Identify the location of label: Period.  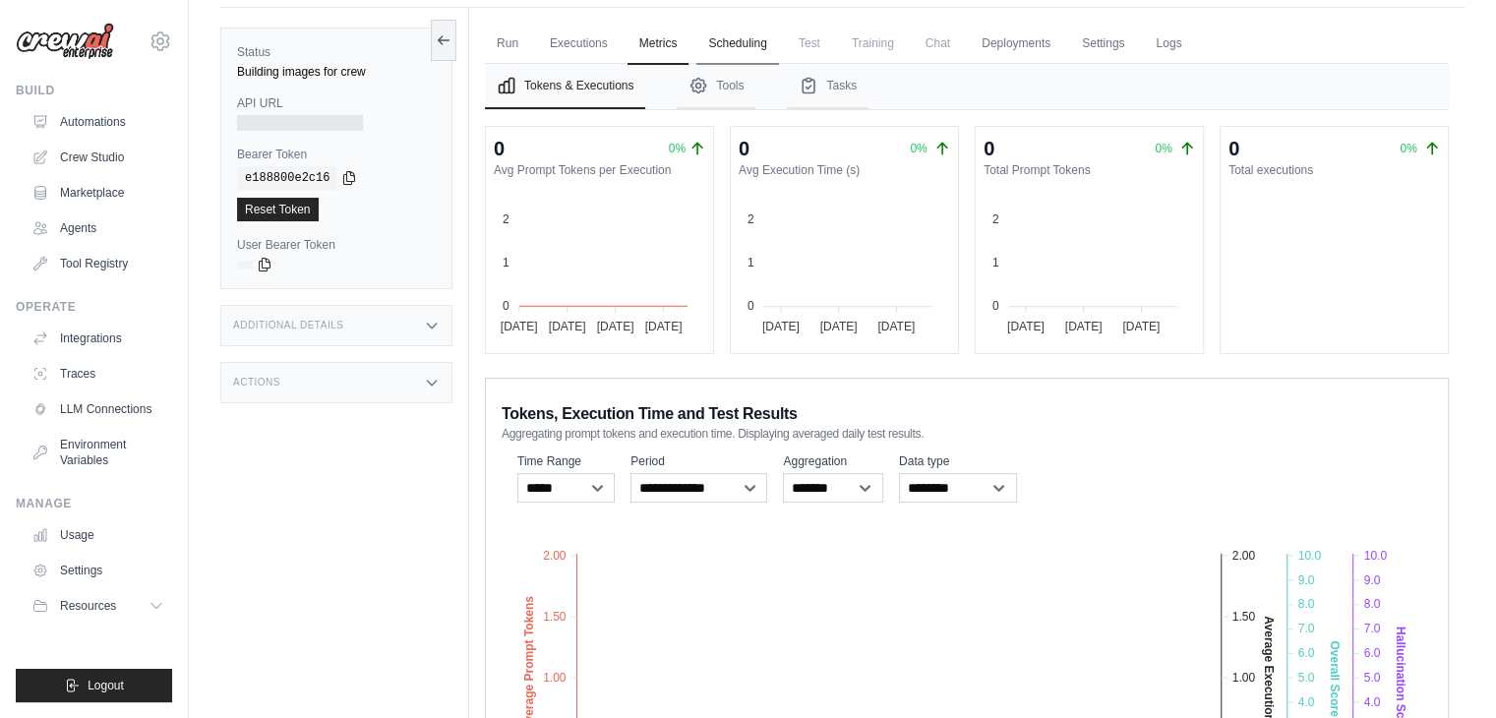
(698, 461).